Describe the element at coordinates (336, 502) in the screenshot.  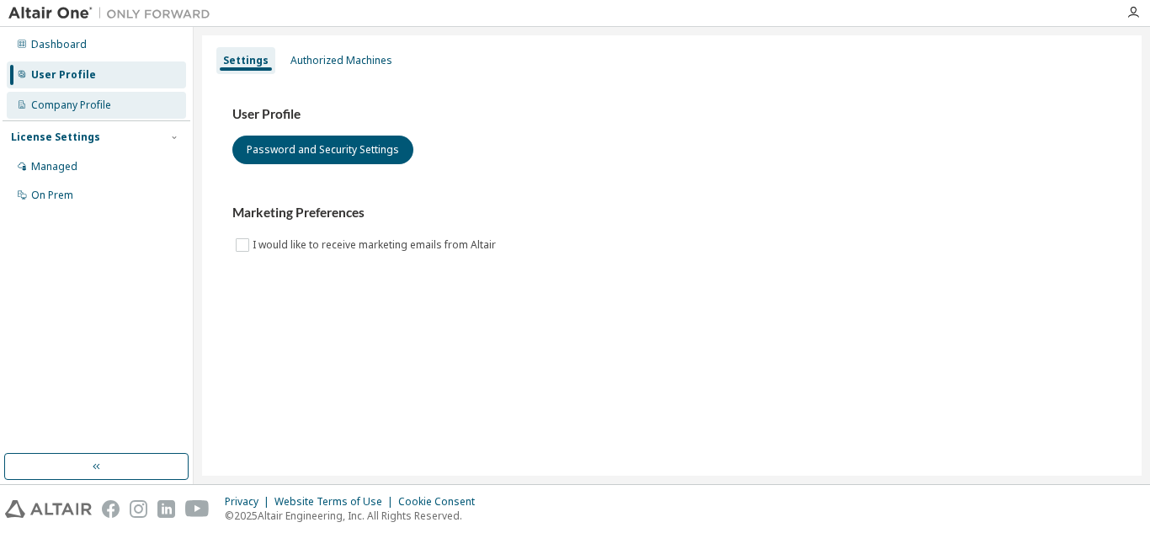
I see `div: Website Terms of Use` at that location.